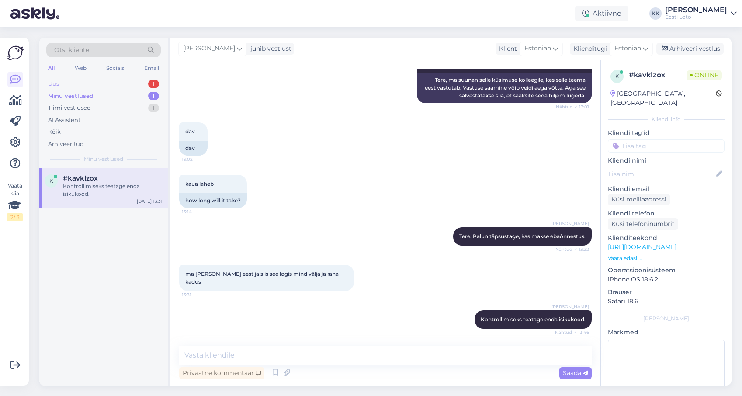 The width and height of the screenshot is (742, 396). I want to click on p: Safari 18.6, so click(666, 301).